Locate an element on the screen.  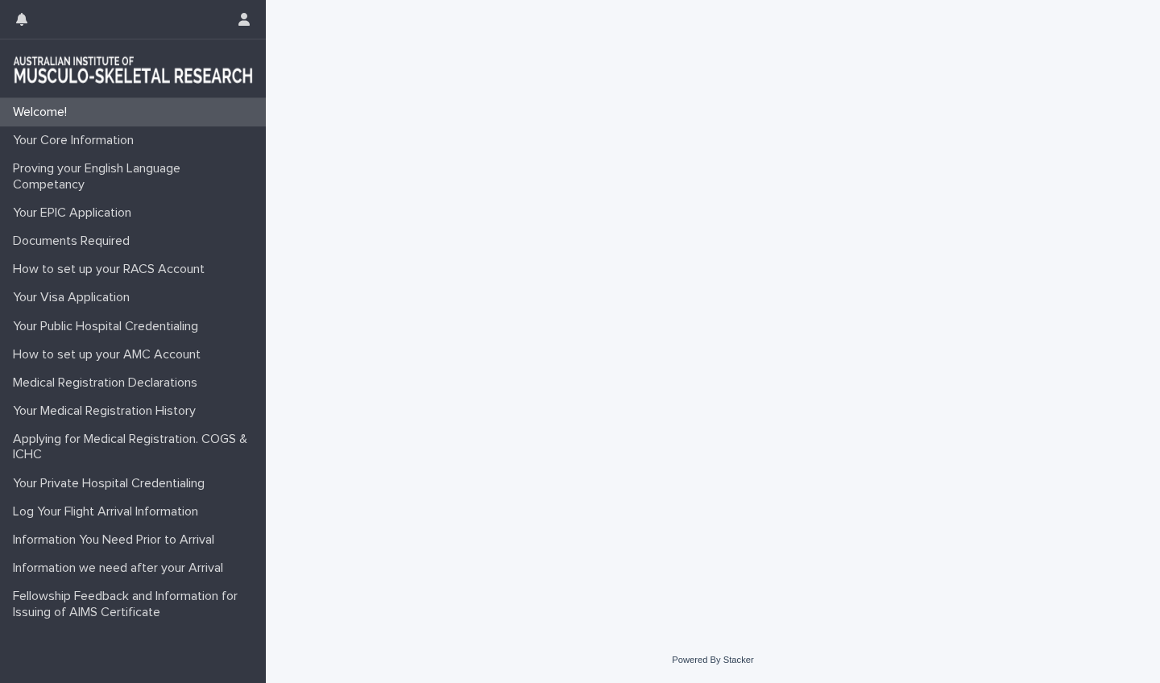
p: Your Public Hospital Credentialing is located at coordinates (109, 326).